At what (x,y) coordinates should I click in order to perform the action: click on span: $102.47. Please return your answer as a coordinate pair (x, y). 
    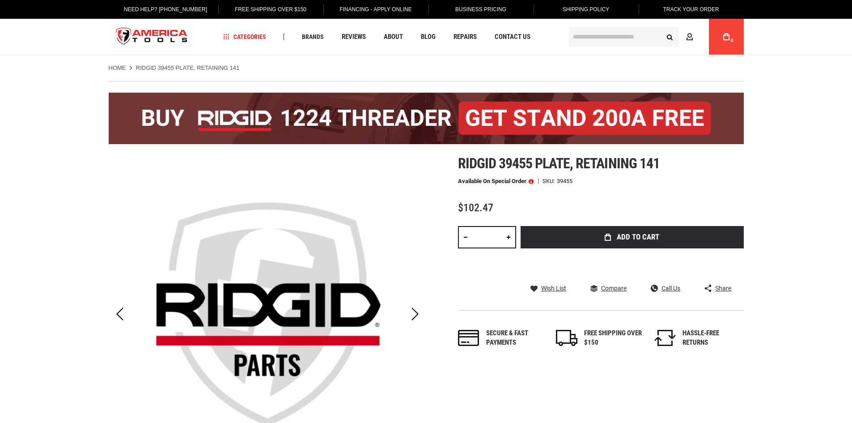
    Looking at the image, I should click on (475, 208).